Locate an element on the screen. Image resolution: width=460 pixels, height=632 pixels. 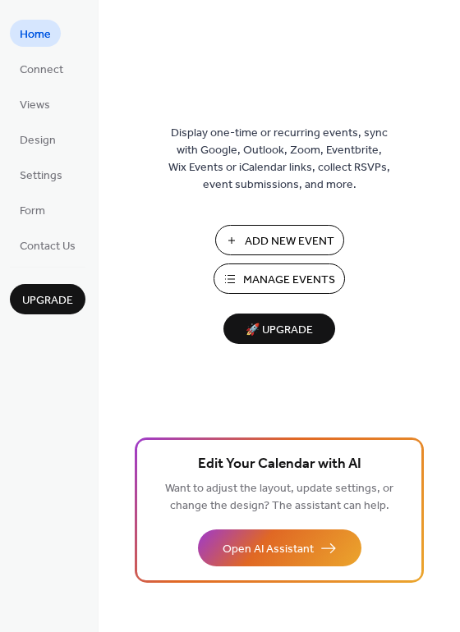
span: Upgrade is located at coordinates (48, 300).